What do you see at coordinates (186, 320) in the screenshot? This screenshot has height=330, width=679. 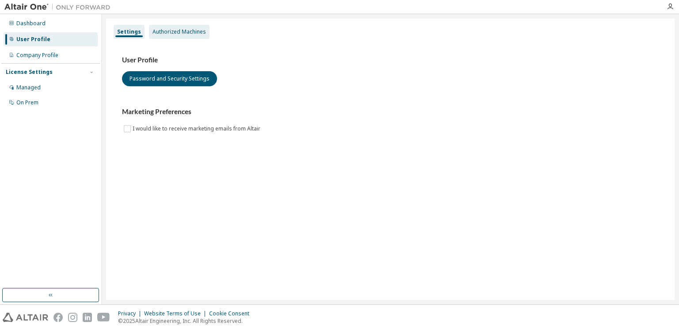 I see `p: © 2025 Altair Engineering, Inc. All Rights Reserved.` at bounding box center [186, 320].